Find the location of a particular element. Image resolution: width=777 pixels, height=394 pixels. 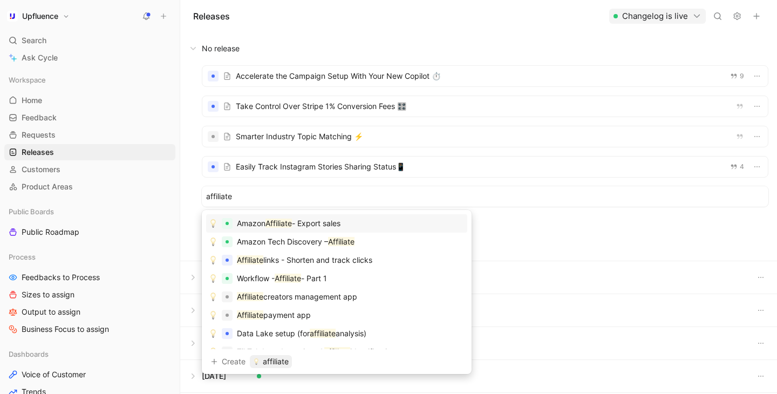

button: UpfluenceUpfluence is located at coordinates (38, 16).